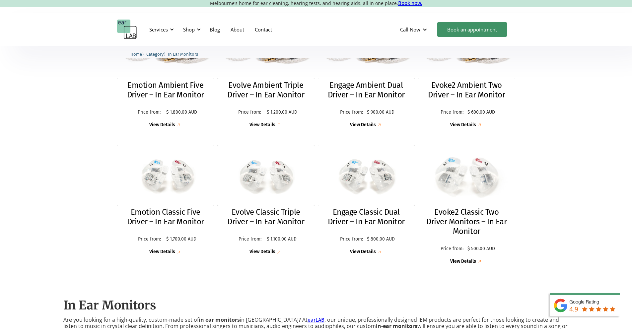  I want to click on strong: In Ear Monitors, so click(110, 306).